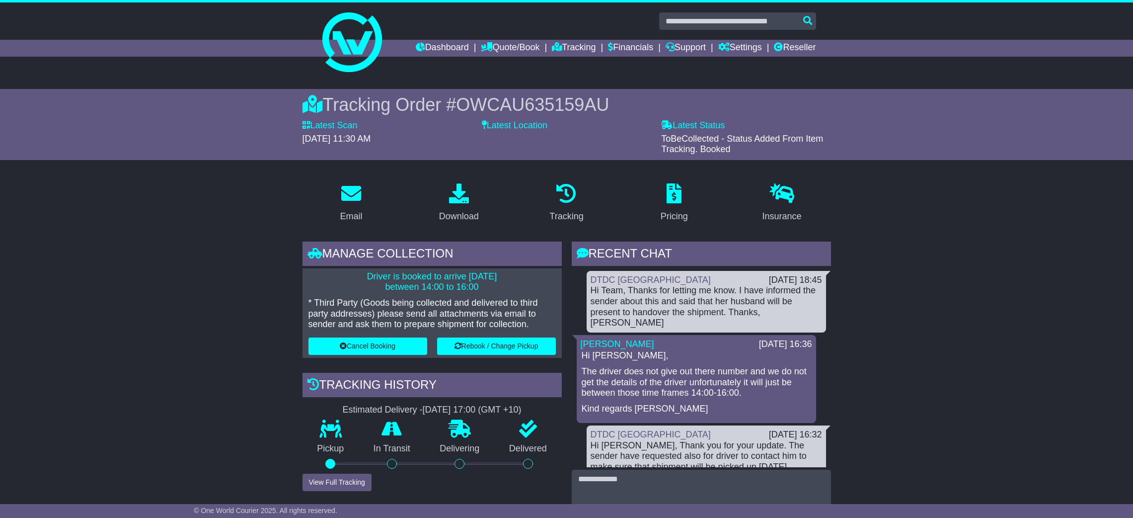  I want to click on p: * Third Party (Goods being collected and delivered to third party addresses) please send all atta..., so click(432, 313).